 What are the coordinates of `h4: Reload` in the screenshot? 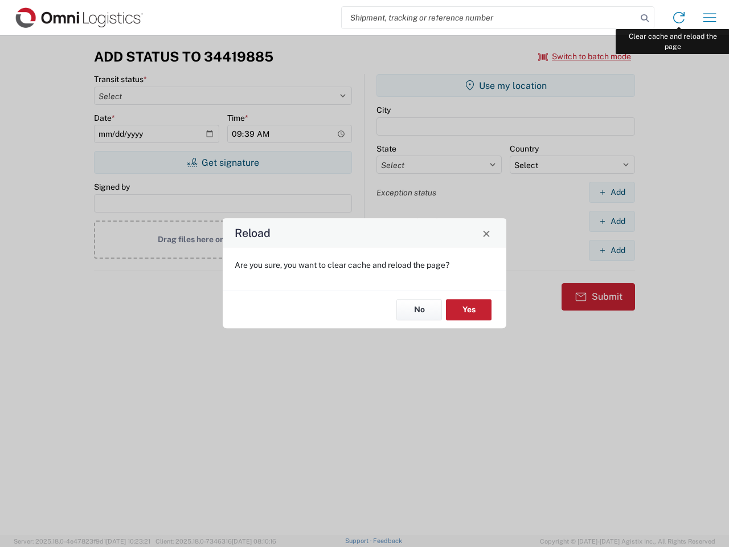 It's located at (252, 233).